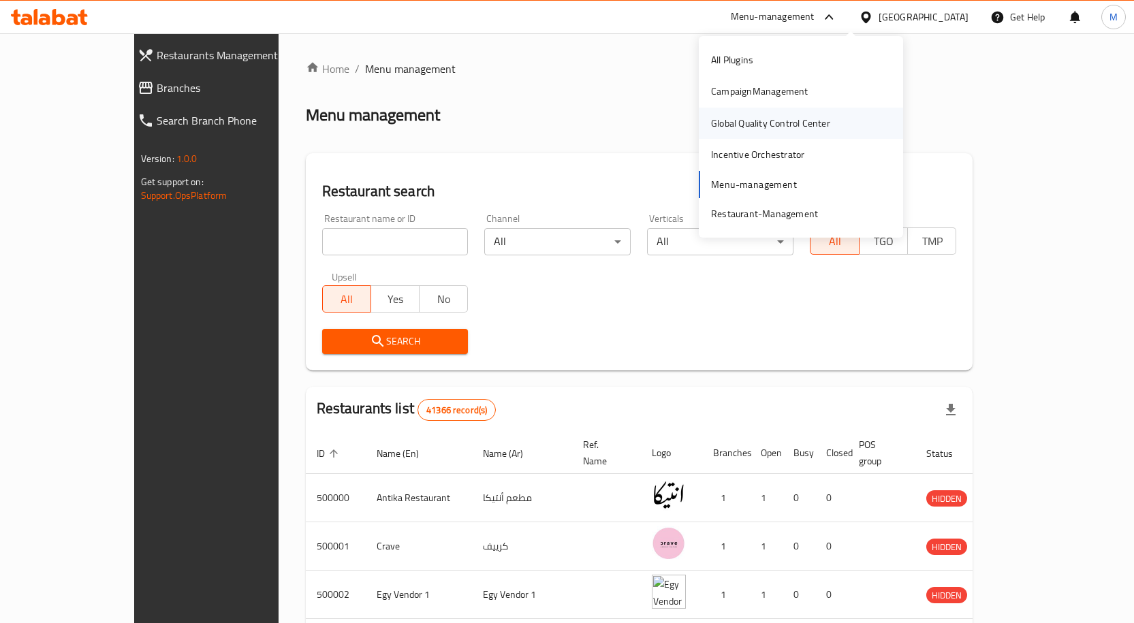 Image resolution: width=1134 pixels, height=623 pixels. Describe the element at coordinates (336, 546) in the screenshot. I see `td: 500001` at that location.